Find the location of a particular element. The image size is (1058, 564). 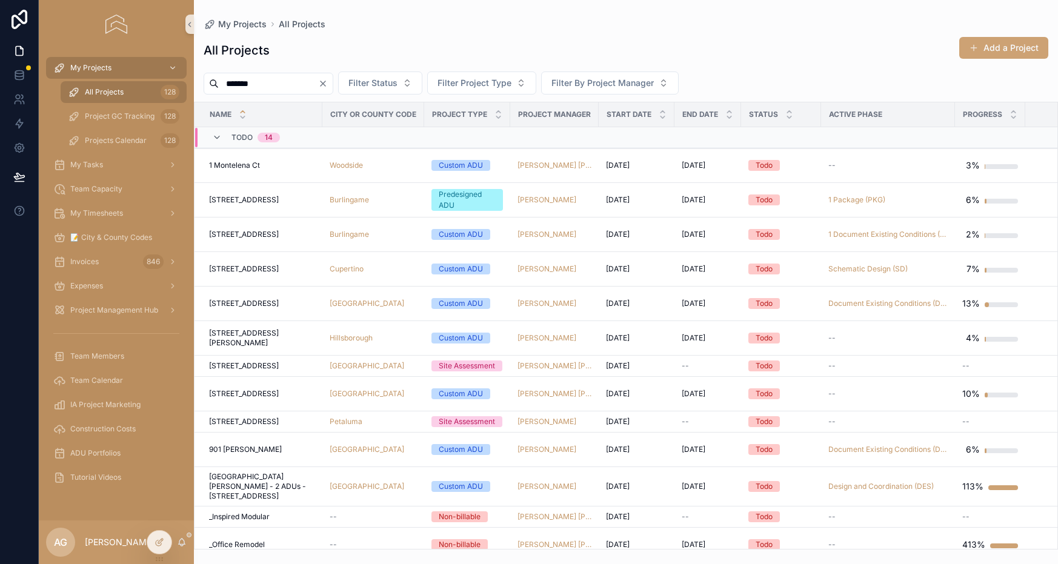

a: 10% is located at coordinates (990, 394).